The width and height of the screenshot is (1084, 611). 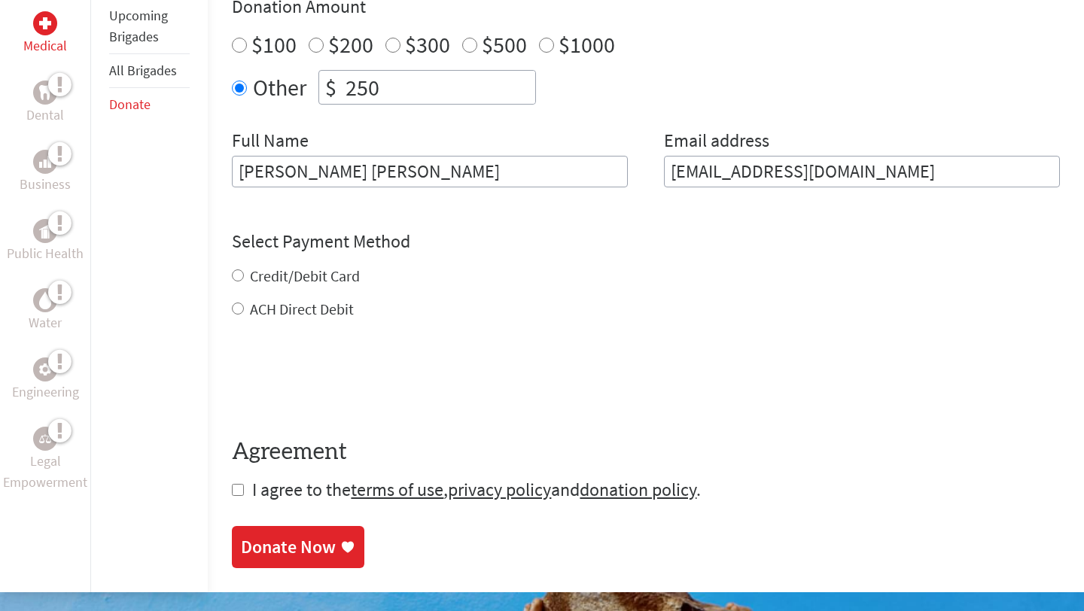 I want to click on a: terms of use, so click(x=397, y=489).